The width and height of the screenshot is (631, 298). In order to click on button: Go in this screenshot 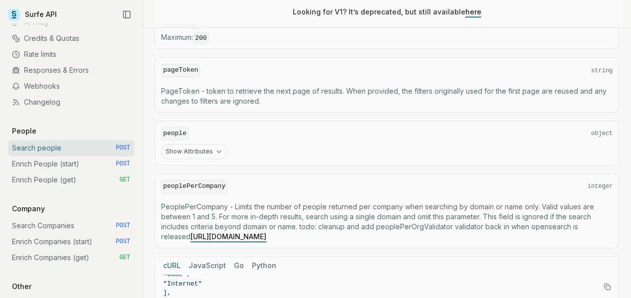, I will do `click(239, 266)`.